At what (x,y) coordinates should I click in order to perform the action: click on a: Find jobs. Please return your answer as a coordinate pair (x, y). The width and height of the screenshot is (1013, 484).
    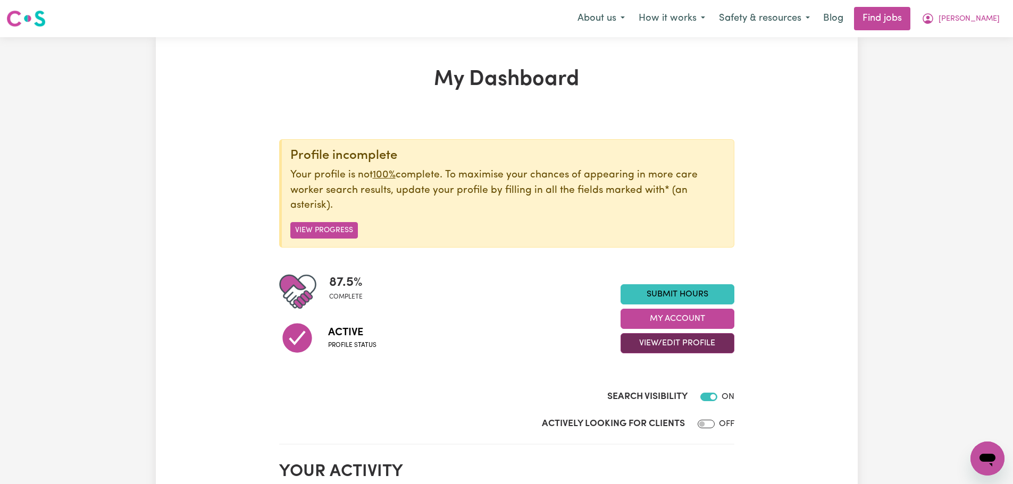
    Looking at the image, I should click on (882, 19).